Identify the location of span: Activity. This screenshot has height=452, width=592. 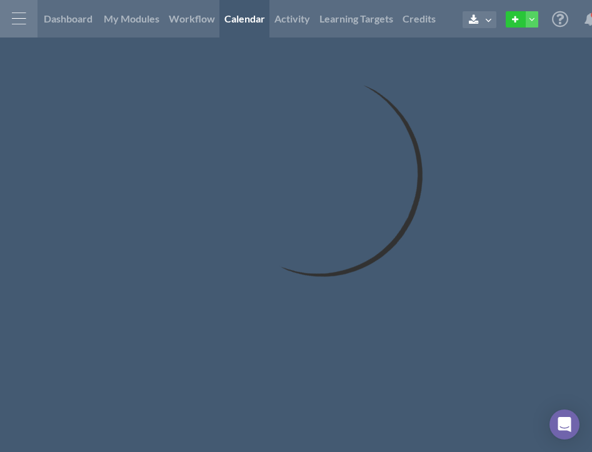
(292, 18).